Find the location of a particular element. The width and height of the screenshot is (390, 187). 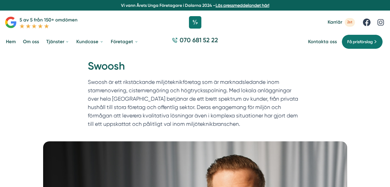

p: Swoosh är ett rikstäckande miljöteknikföretag som är marknadsledande inom stamrenovering, cistern... is located at coordinates (195, 104).